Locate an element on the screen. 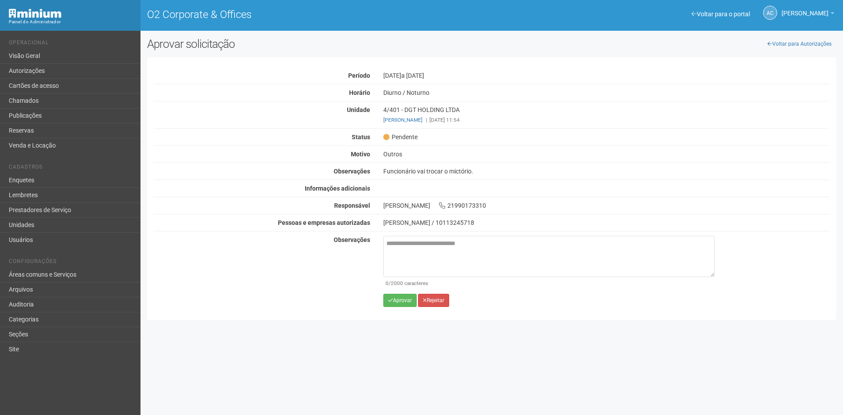 The width and height of the screenshot is (843, 415). strong: Período is located at coordinates (359, 75).